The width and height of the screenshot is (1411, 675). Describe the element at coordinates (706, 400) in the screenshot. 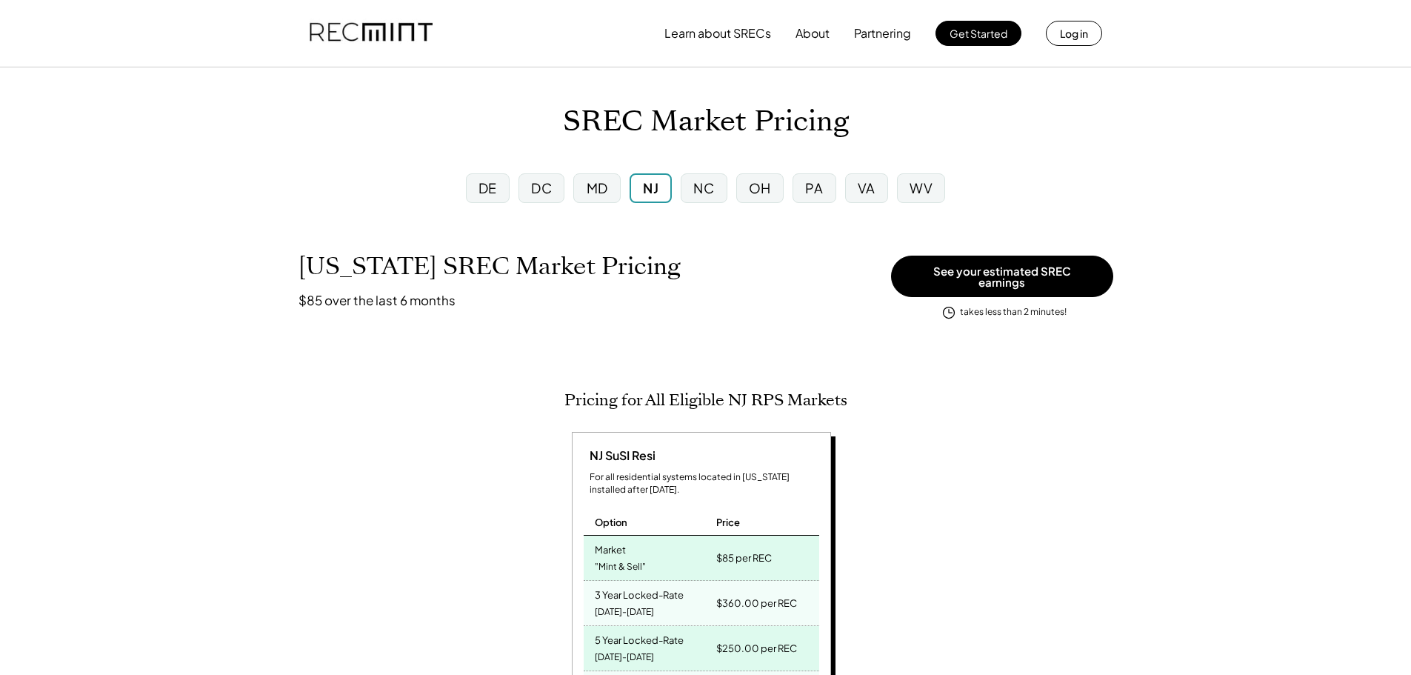

I see `h2: Pricing for All Eligible NJ RPS Markets` at that location.